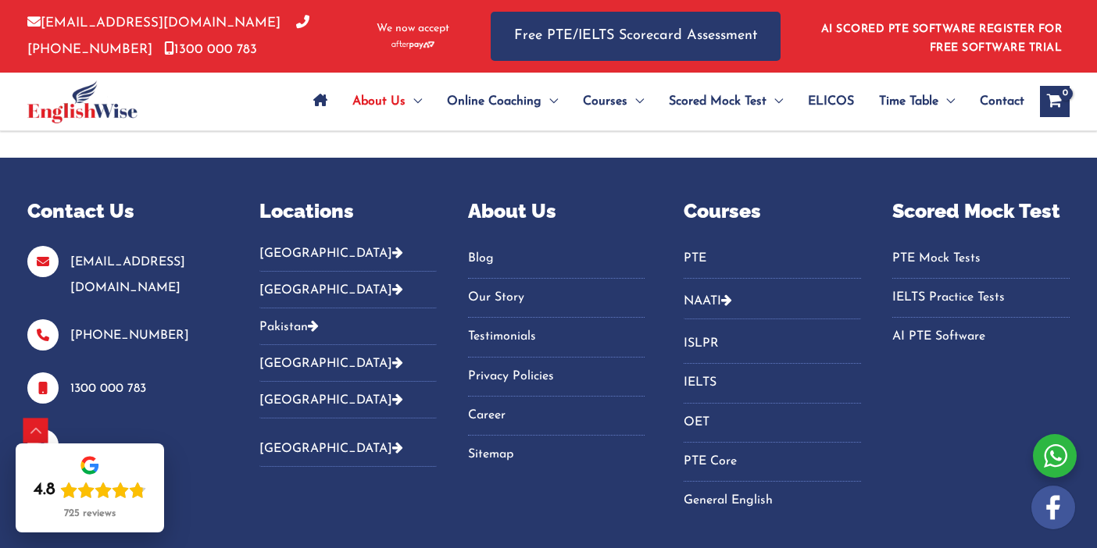 The image size is (1097, 548). What do you see at coordinates (772, 212) in the screenshot?
I see `p: Courses` at bounding box center [772, 212].